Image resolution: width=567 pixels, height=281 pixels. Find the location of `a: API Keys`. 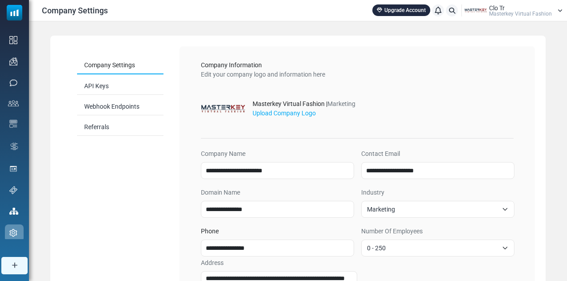

a: API Keys is located at coordinates (120, 86).